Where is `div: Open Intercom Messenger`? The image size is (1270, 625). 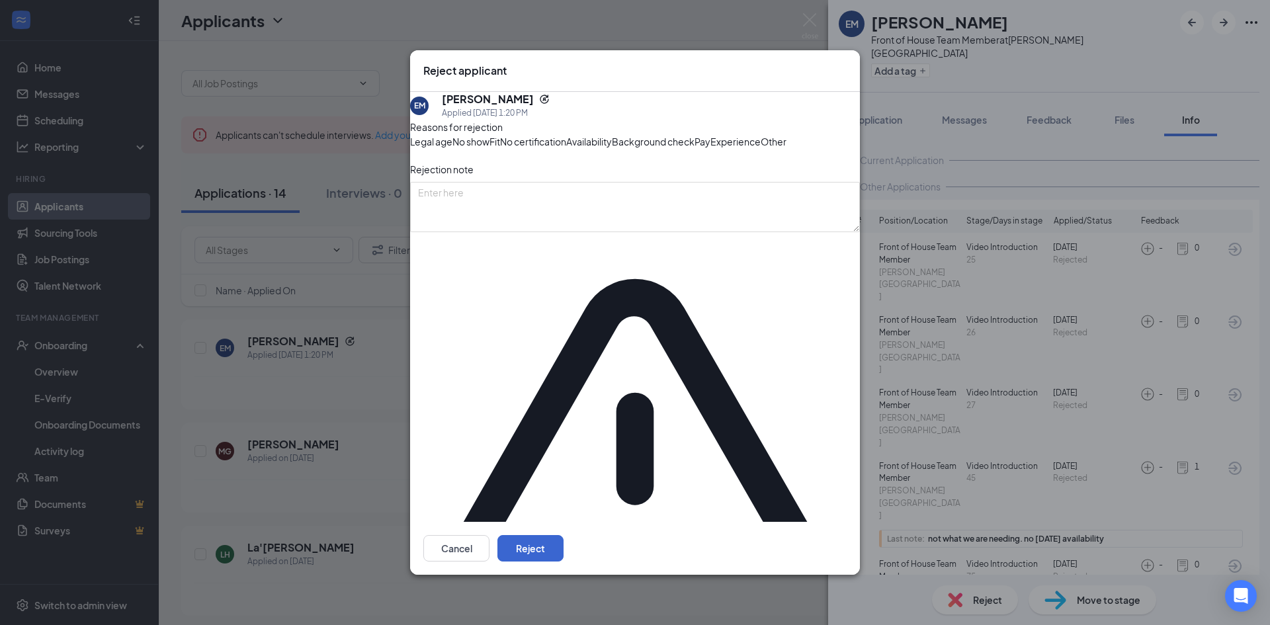 div: Open Intercom Messenger is located at coordinates (1241, 596).